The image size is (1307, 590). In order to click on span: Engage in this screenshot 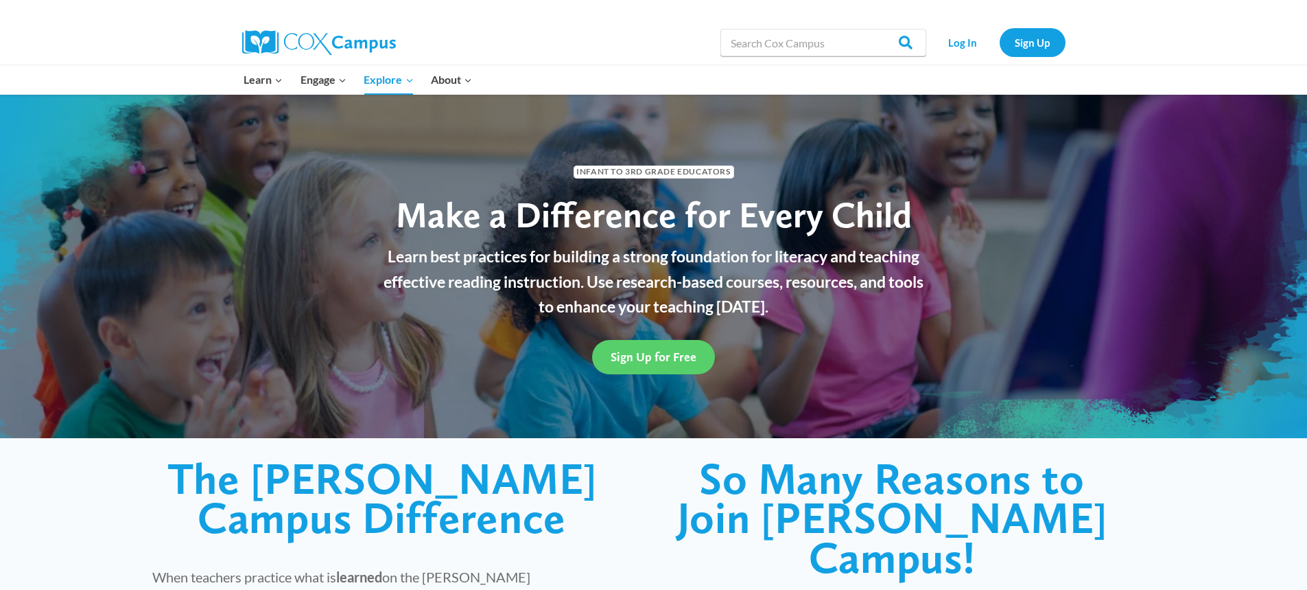, I will do `click(323, 80)`.